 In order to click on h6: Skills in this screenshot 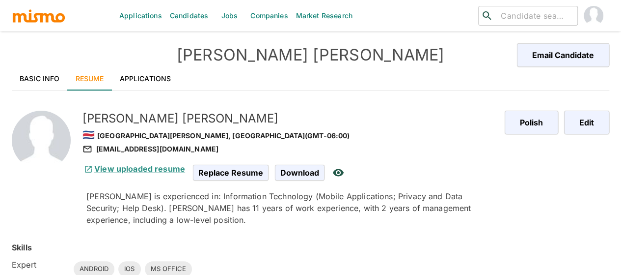, I will do `click(22, 247)`.